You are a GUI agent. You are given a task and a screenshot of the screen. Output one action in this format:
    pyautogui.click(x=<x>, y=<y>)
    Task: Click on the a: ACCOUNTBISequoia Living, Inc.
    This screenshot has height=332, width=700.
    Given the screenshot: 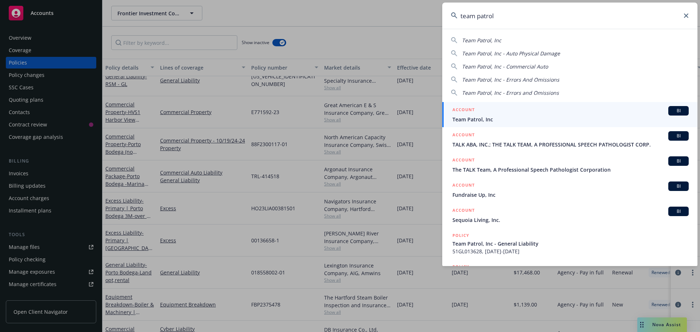 What is the action you would take?
    pyautogui.click(x=570, y=215)
    